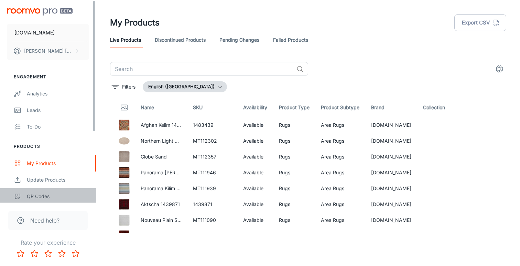 This screenshot has height=266, width=520. What do you see at coordinates (154, 156) in the screenshot?
I see `a: Globe Sand` at bounding box center [154, 156].